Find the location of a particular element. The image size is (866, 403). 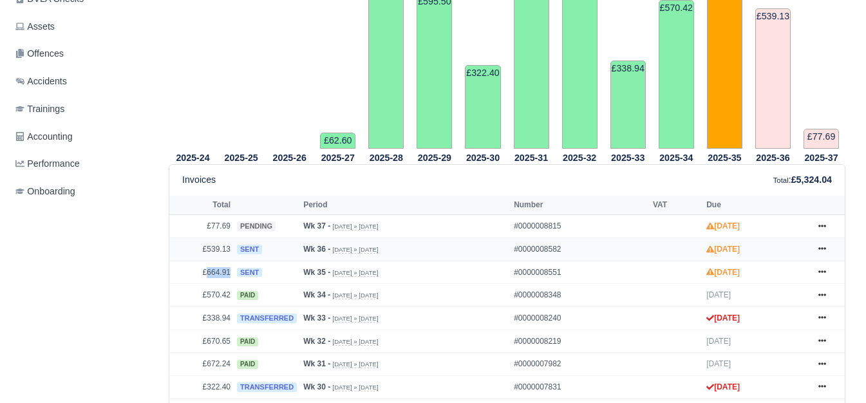

strong: Wk 31 - is located at coordinates (317, 364).